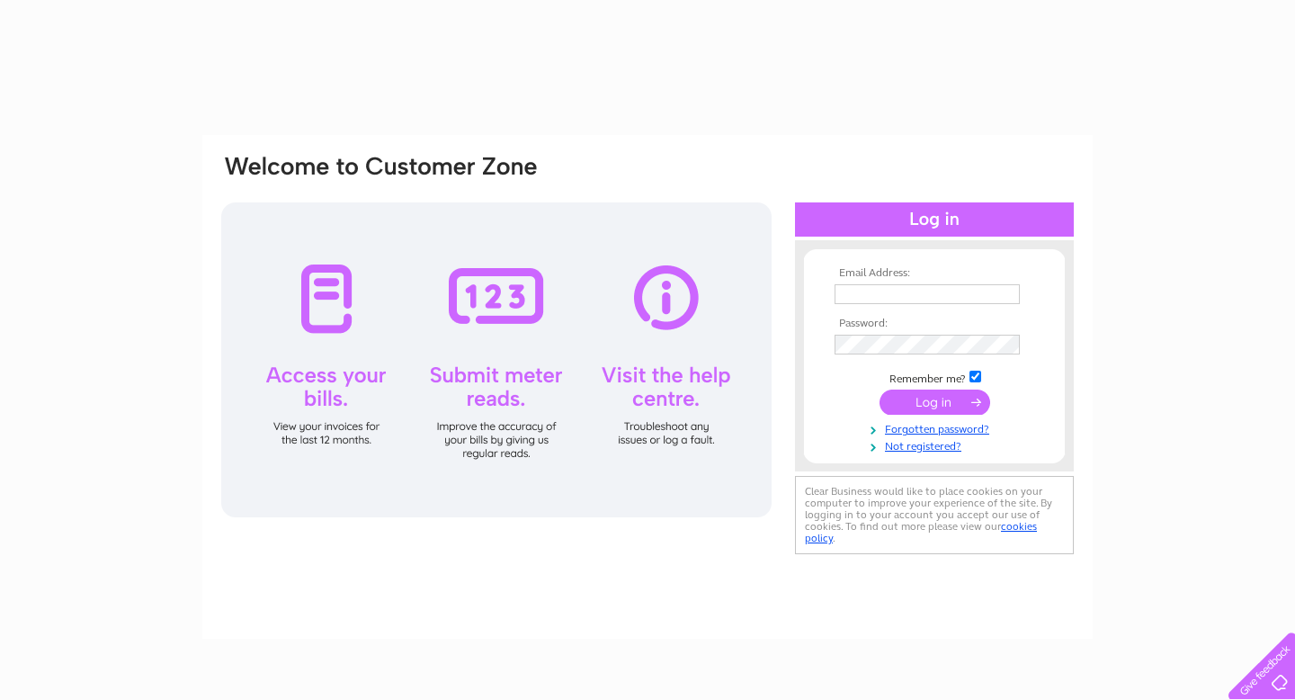 The height and width of the screenshot is (700, 1295). Describe the element at coordinates (936, 444) in the screenshot. I see `a: Not registered?` at that location.